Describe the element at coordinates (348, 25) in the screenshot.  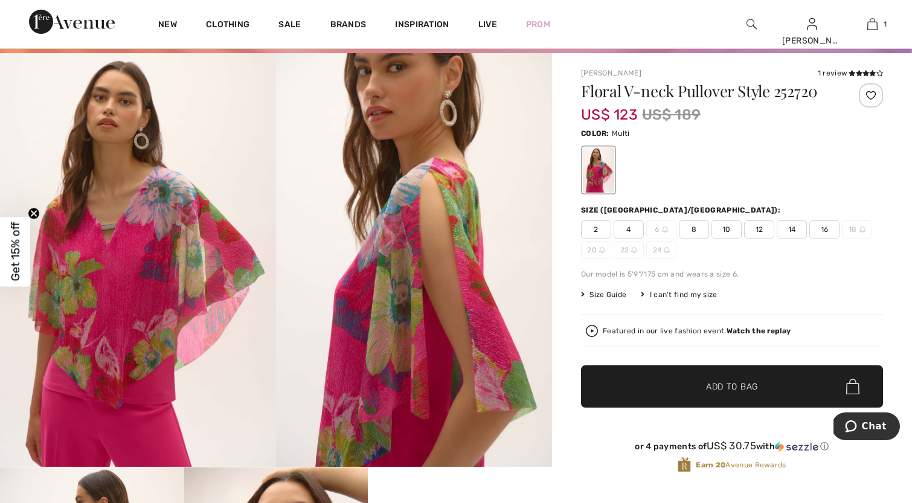
I see `a: Brands` at that location.